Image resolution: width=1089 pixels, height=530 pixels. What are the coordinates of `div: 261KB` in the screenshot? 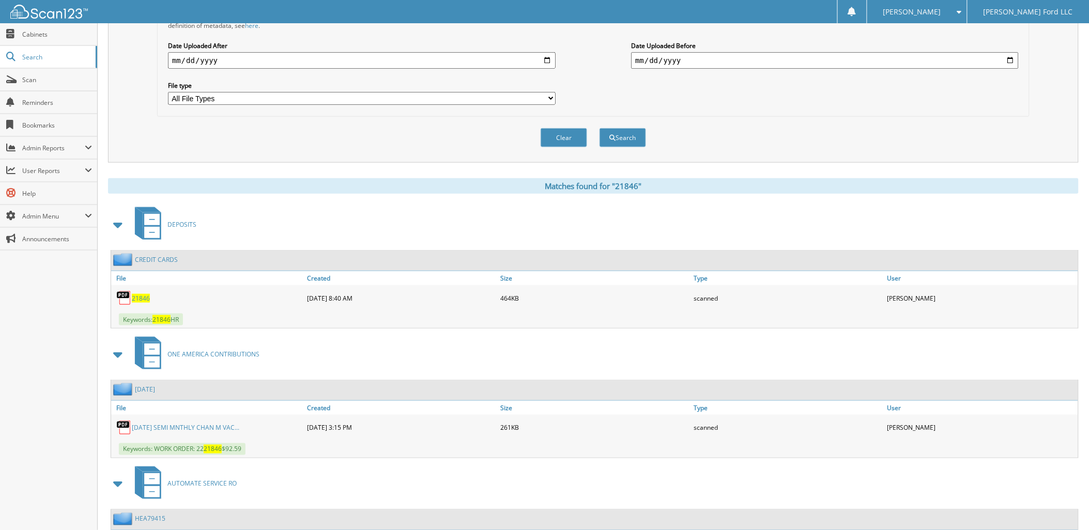 It's located at (594, 428).